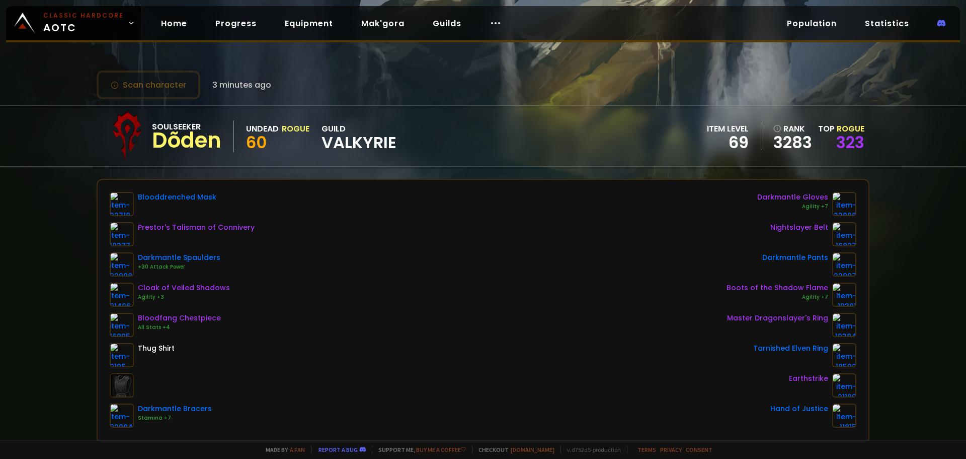 The width and height of the screenshot is (966, 459). What do you see at coordinates (179, 267) in the screenshot?
I see `div: +30 Attack Power` at bounding box center [179, 267].